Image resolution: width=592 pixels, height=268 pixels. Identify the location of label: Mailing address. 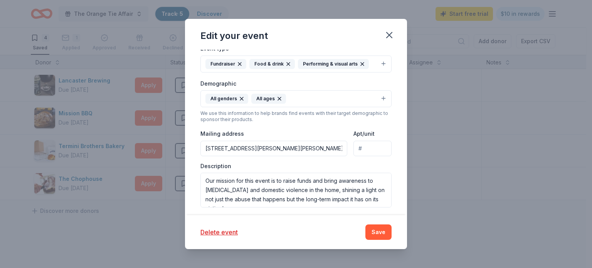
(222, 134).